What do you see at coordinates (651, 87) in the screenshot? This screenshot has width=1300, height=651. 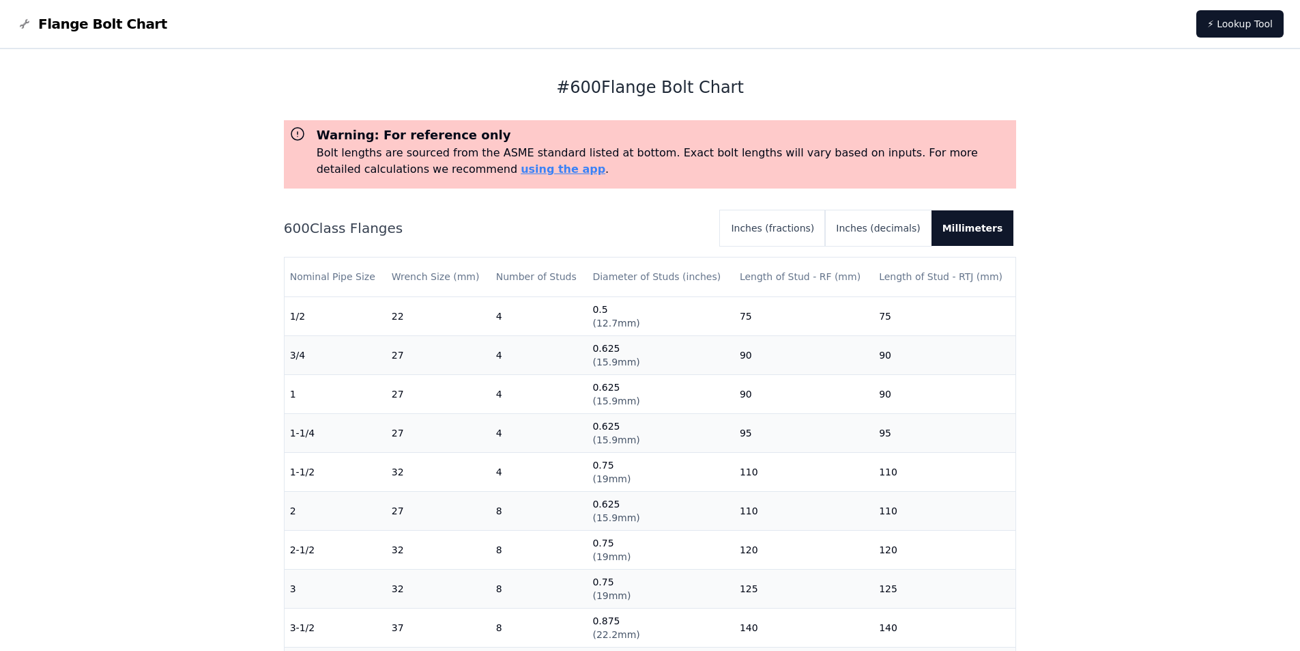 I see `h1: # 600 Flange Bolt Chart` at bounding box center [651, 87].